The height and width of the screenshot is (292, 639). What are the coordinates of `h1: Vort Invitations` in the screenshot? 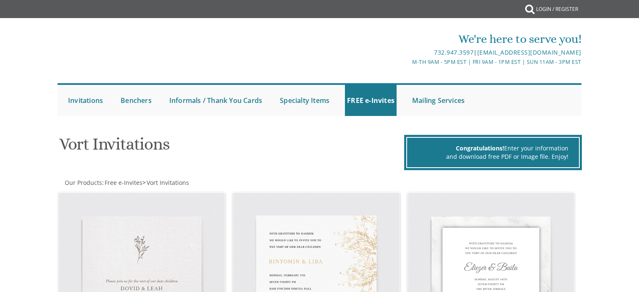 It's located at (231, 147).